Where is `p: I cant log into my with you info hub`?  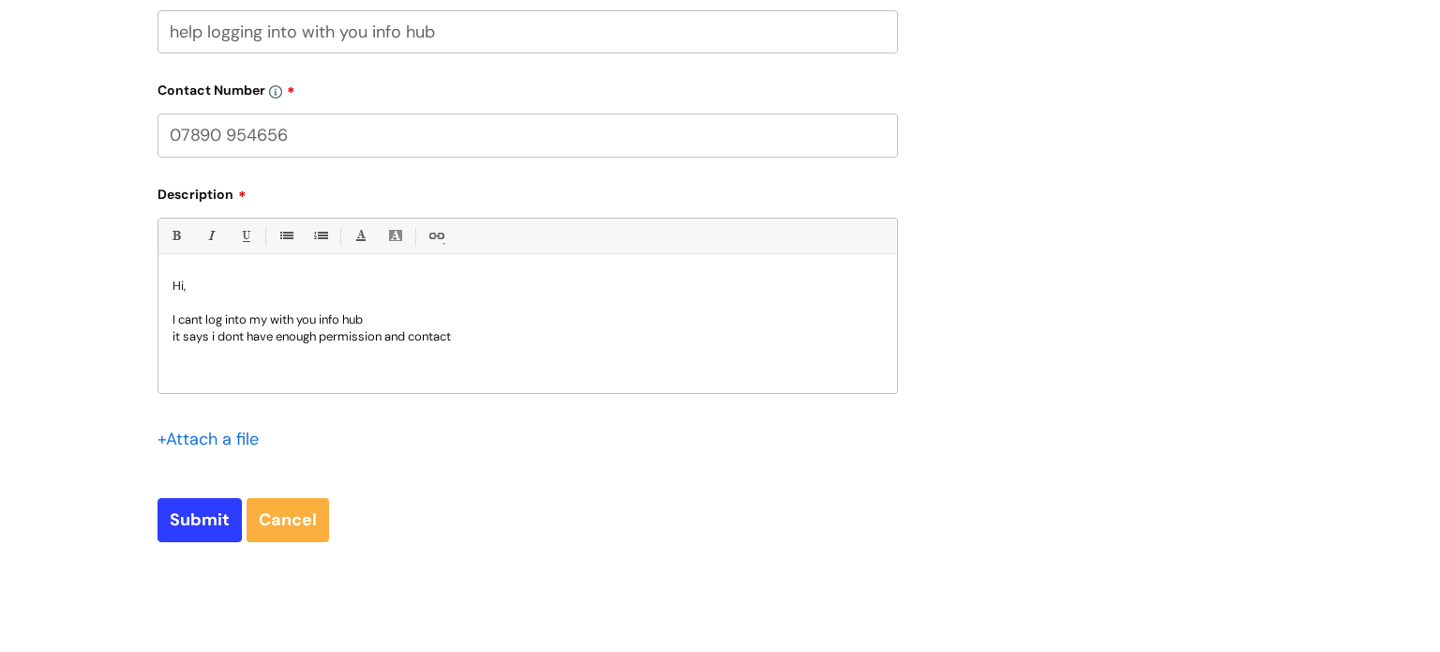 p: I cant log into my with you info hub is located at coordinates (528, 320).